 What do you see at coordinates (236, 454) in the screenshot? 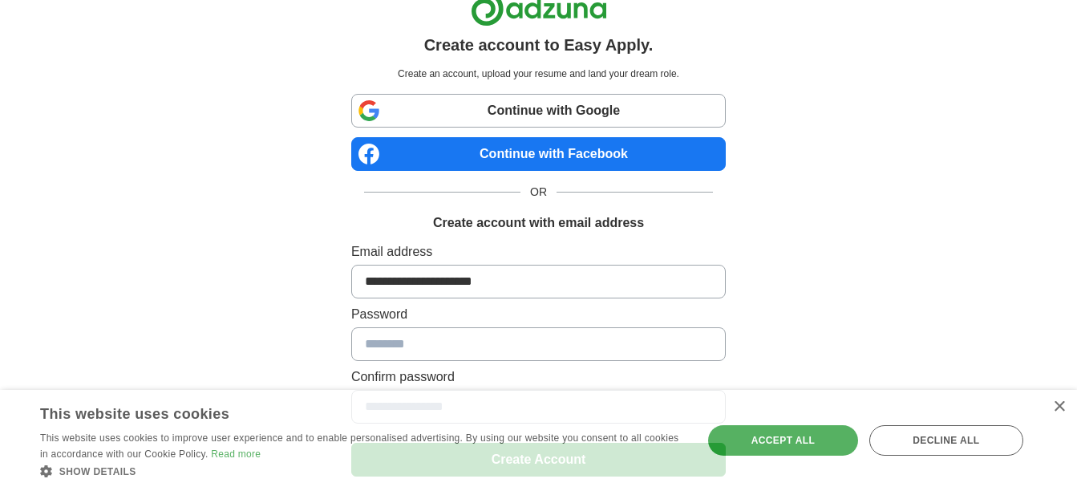
I see `a: Read more, opens a new window` at bounding box center [236, 454].